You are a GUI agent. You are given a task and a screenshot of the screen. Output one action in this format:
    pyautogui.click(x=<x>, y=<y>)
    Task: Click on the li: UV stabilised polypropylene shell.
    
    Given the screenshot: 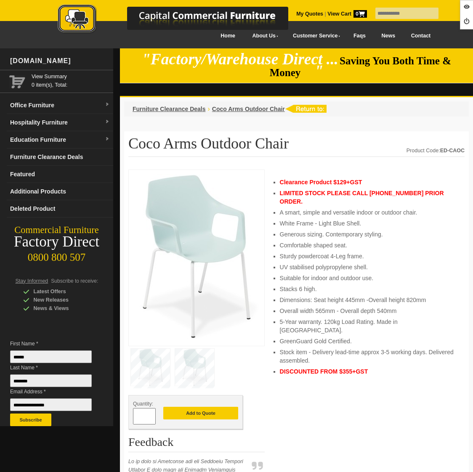 What is the action you would take?
    pyautogui.click(x=368, y=267)
    